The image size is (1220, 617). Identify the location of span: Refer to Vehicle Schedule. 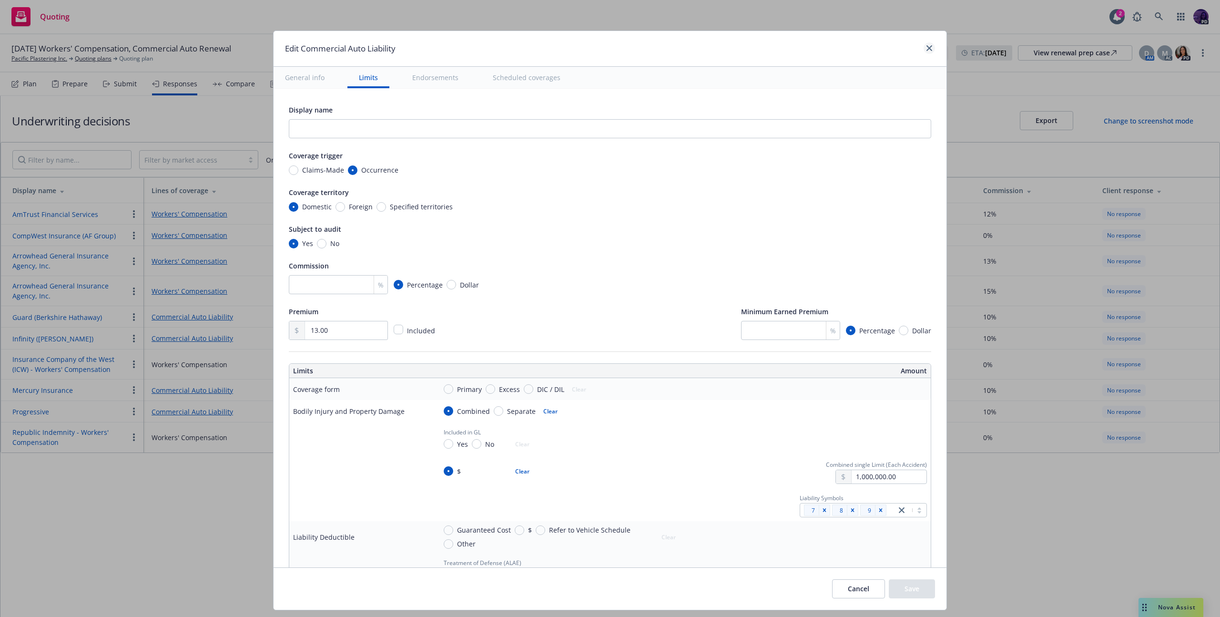
(589, 529).